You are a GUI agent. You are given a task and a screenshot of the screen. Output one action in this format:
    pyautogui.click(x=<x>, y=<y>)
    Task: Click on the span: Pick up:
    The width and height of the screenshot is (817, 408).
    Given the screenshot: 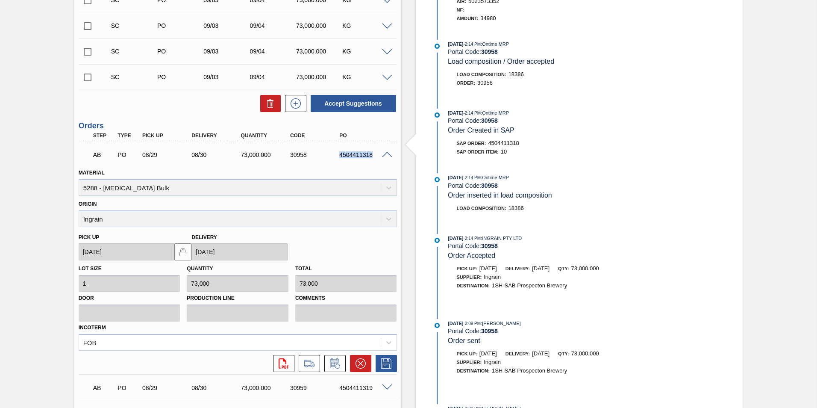 What is the action you would take?
    pyautogui.click(x=467, y=353)
    